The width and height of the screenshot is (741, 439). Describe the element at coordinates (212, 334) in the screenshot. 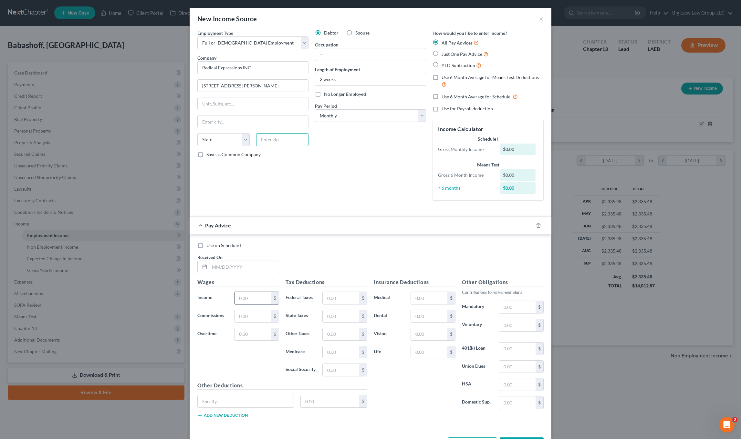

I see `label: Overtime` at that location.